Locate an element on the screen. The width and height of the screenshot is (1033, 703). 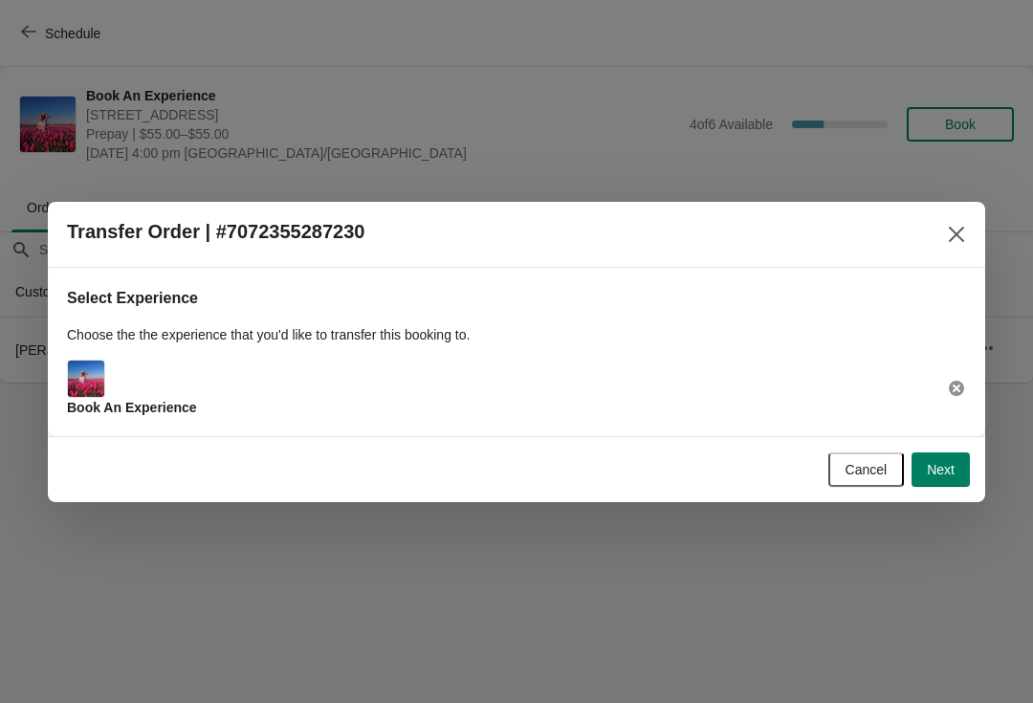
button: Next is located at coordinates (940, 470).